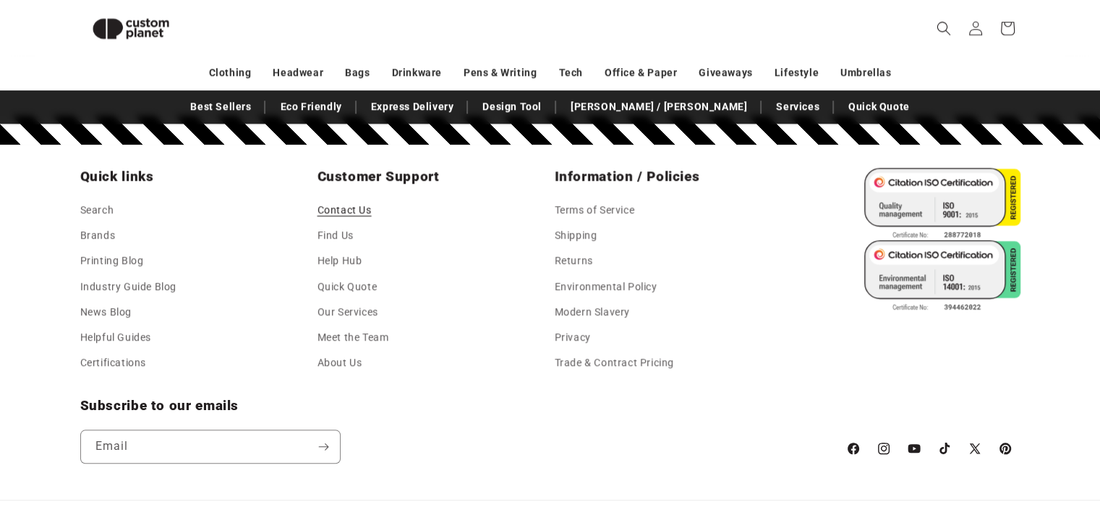 Image resolution: width=1100 pixels, height=528 pixels. What do you see at coordinates (574, 260) in the screenshot?
I see `a: Returns` at bounding box center [574, 260].